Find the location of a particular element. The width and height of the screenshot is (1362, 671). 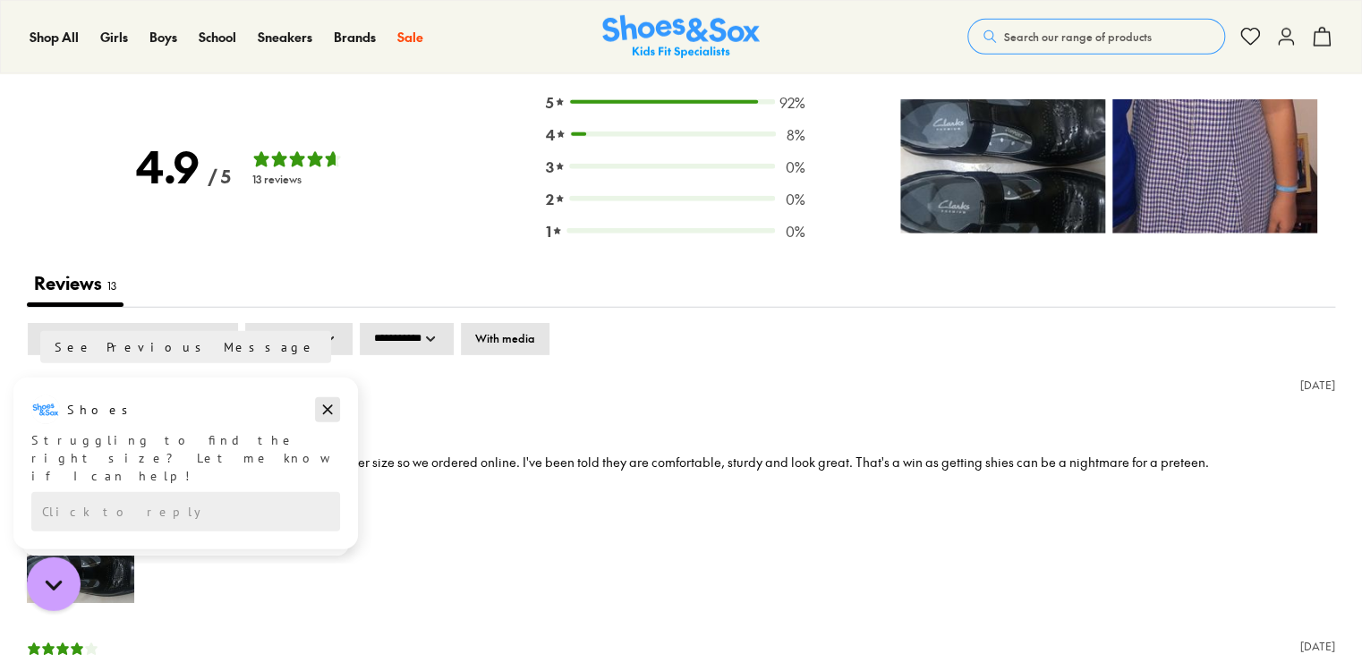

span: Search our range of products is located at coordinates (1077, 37).